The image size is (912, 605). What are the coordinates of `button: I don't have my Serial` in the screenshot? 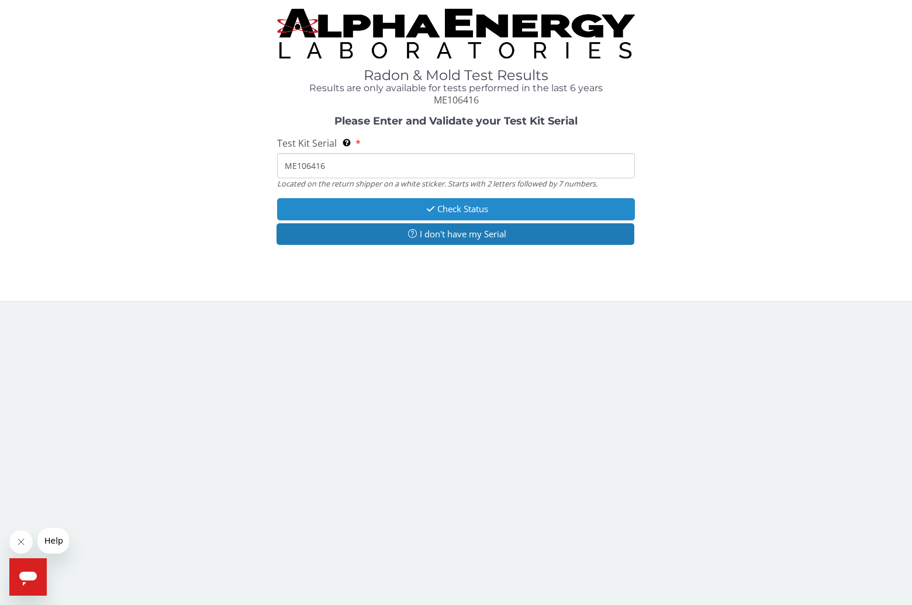 It's located at (456, 234).